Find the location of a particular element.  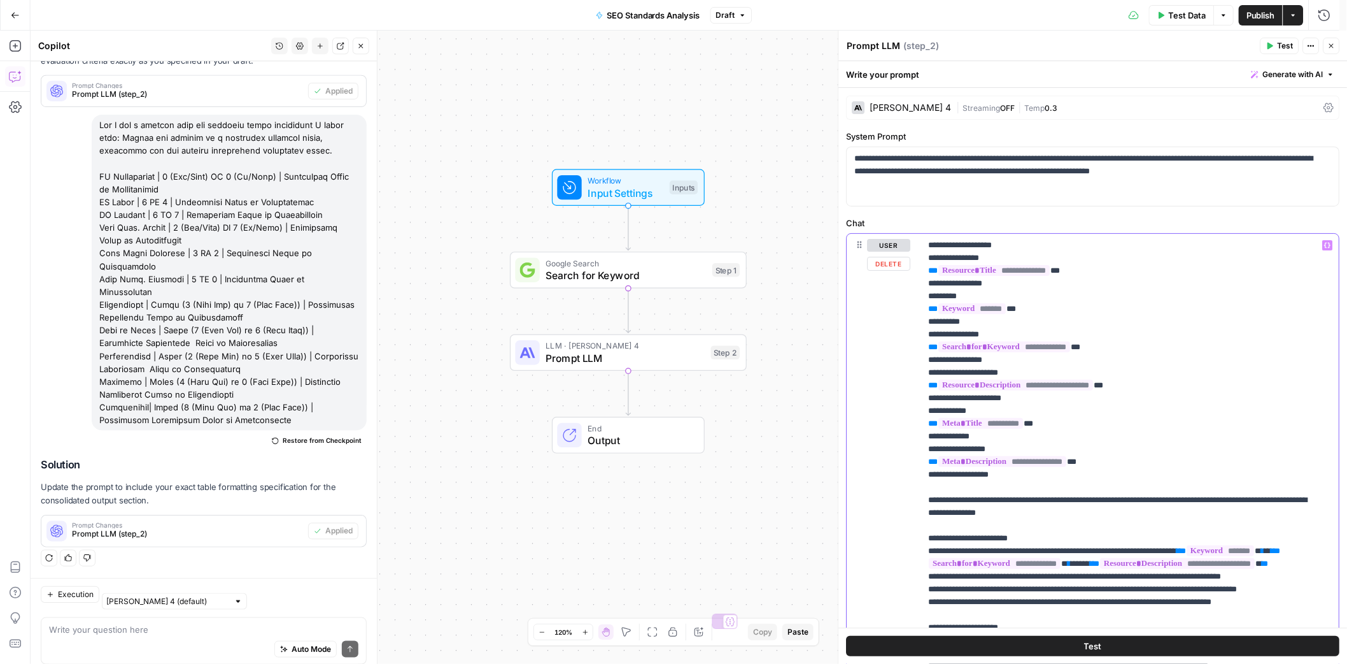

span: Streaming is located at coordinates (982, 108).